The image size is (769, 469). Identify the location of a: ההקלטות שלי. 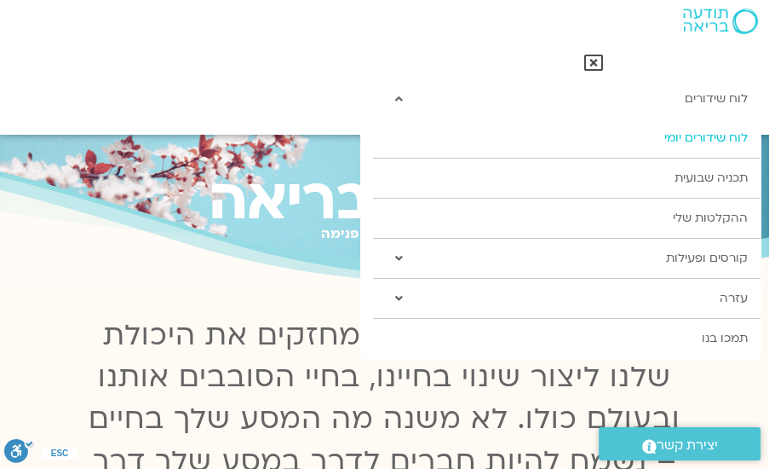
(567, 218).